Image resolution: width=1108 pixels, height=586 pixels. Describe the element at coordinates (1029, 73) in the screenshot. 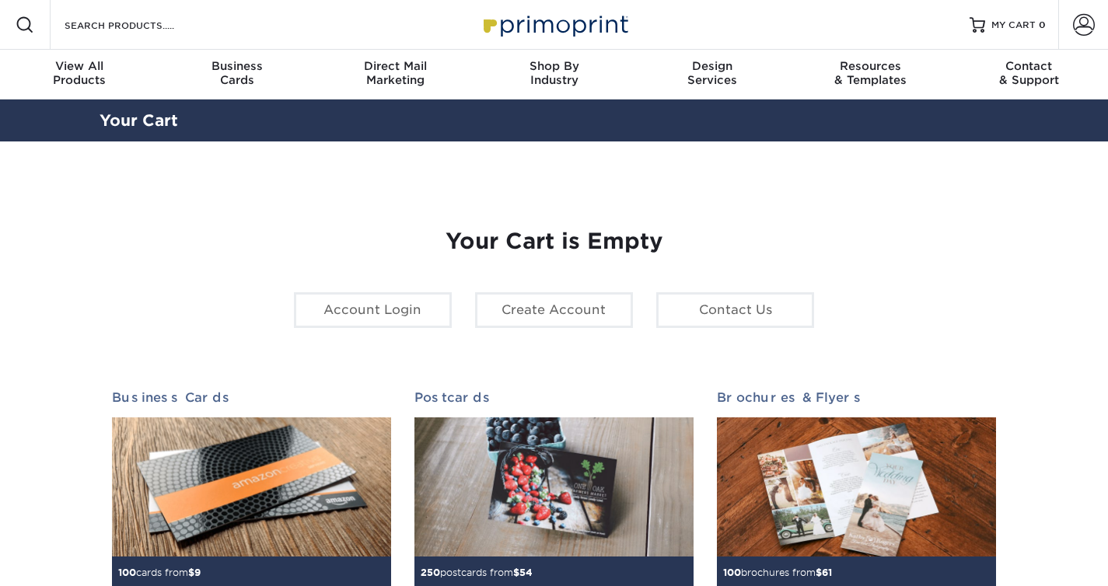

I see `div: & Support` at that location.